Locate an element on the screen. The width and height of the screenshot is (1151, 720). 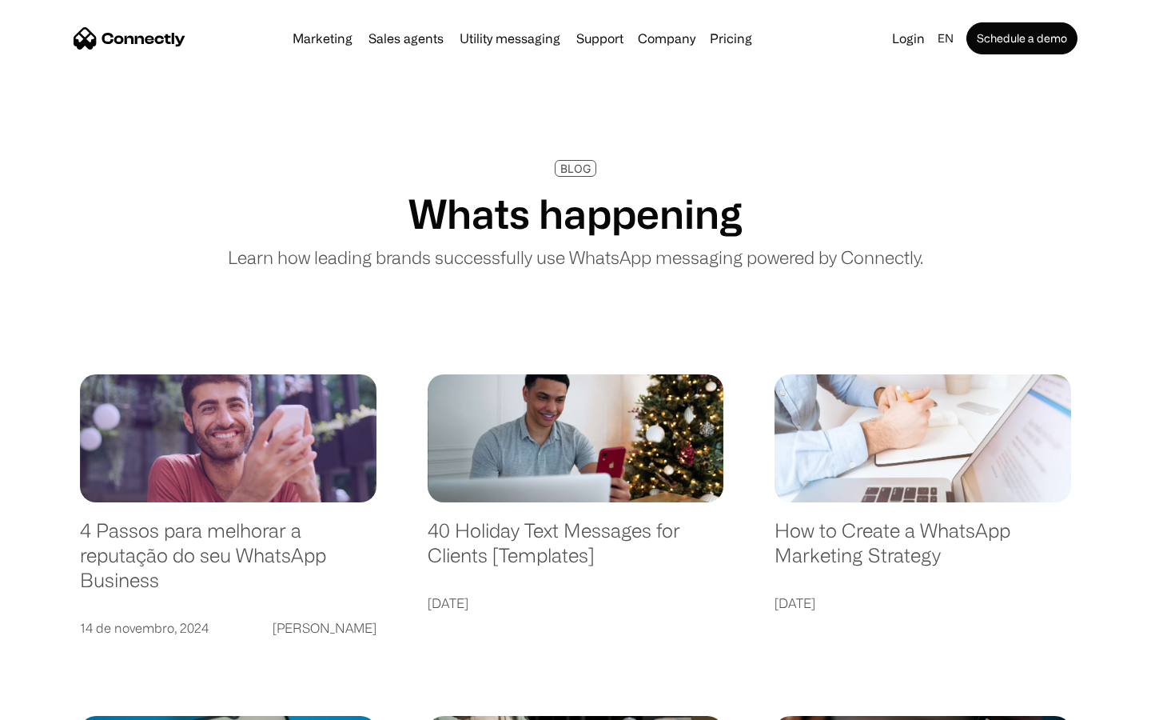
a: Marketing is located at coordinates (322, 38).